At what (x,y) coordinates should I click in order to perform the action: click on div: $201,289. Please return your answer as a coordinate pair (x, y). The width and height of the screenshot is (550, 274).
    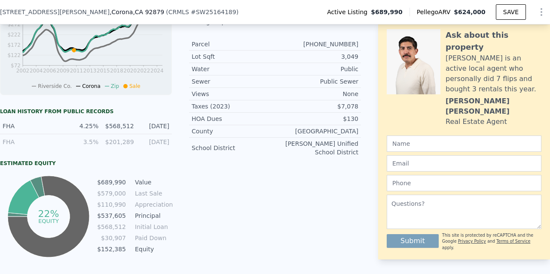
    Looking at the image, I should click on (119, 142).